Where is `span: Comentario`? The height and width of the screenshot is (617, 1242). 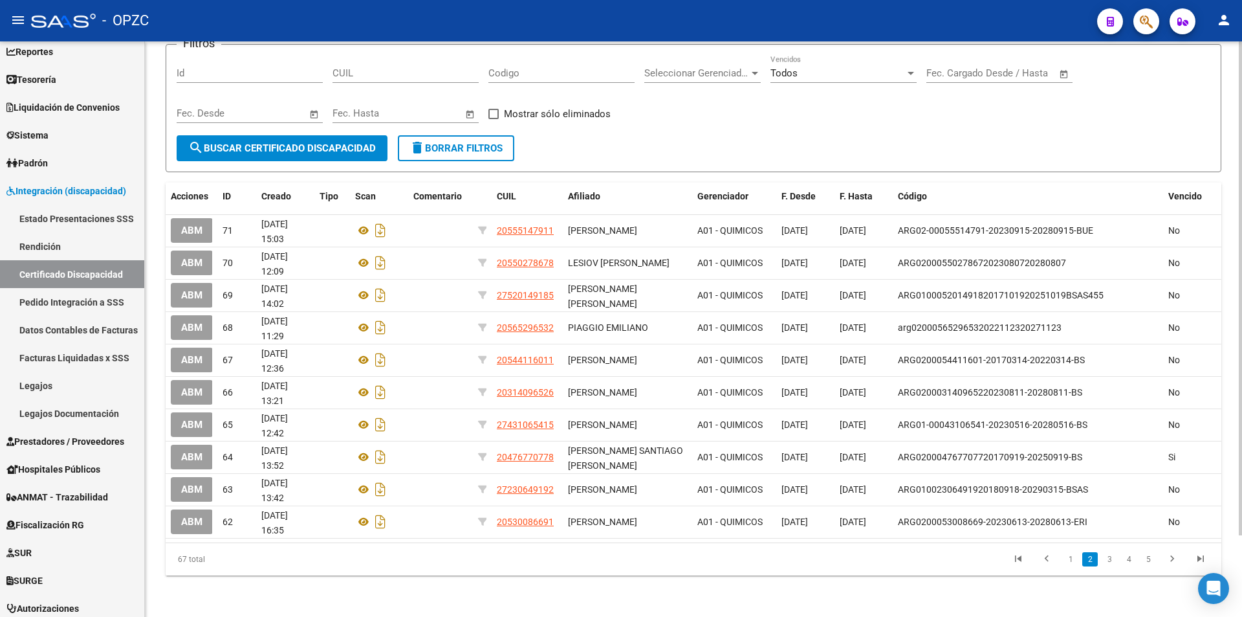 span: Comentario is located at coordinates (437, 196).